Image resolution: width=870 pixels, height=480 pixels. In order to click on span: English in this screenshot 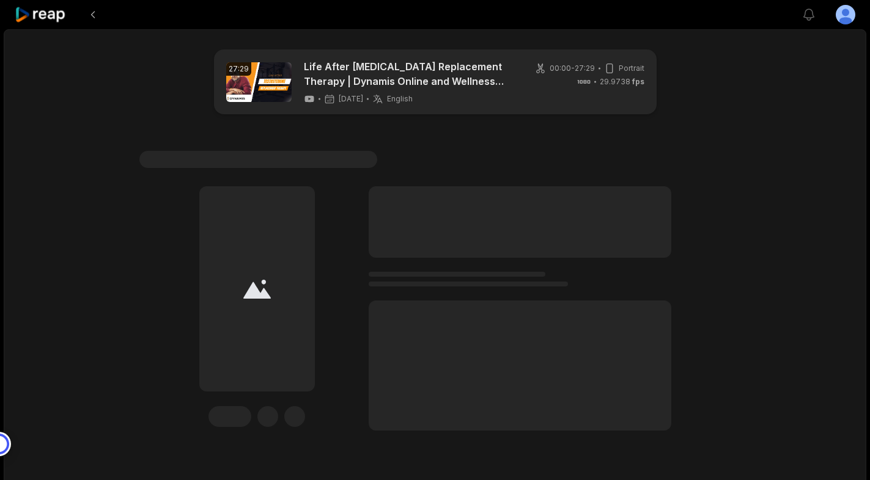, I will do `click(400, 99)`.